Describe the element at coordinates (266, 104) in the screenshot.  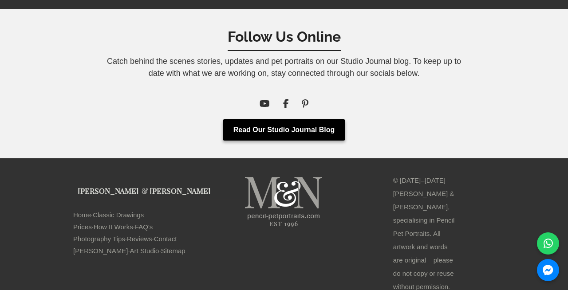
I see `a: YouTube` at that location.